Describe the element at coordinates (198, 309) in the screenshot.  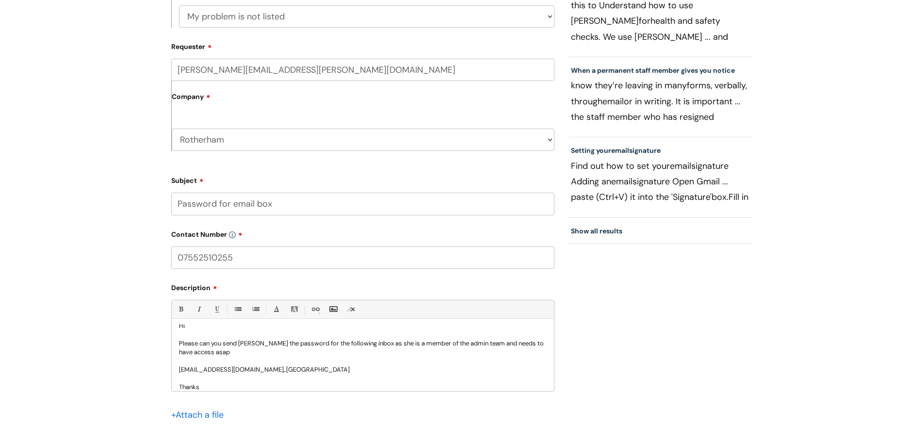
I see `a: Italic (Ctrl-I)` at that location.